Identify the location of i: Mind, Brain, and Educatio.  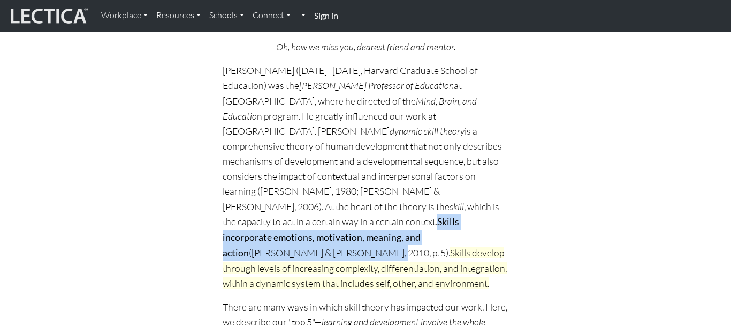
(350, 108).